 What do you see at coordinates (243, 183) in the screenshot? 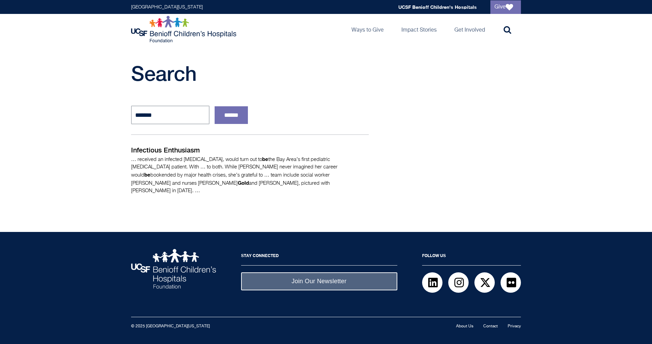
I see `strong: Gold` at bounding box center [243, 183].